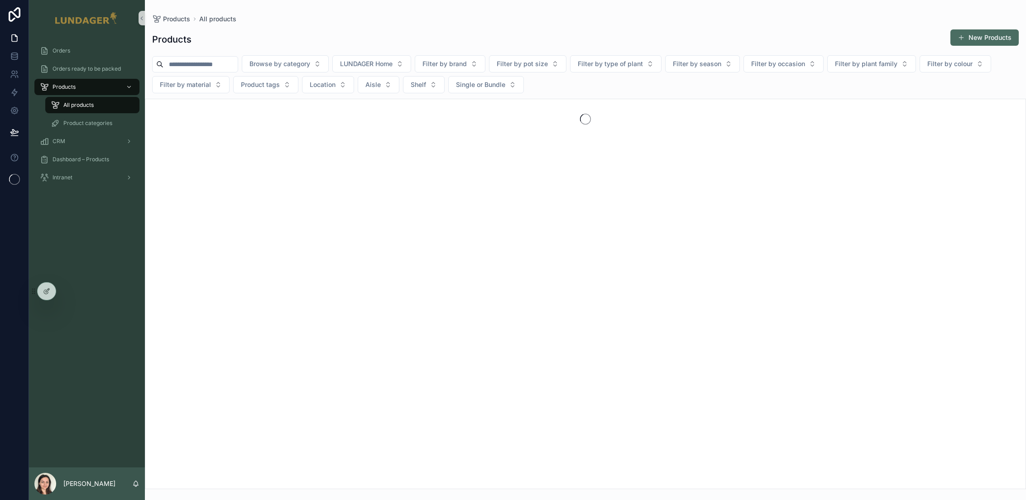 The width and height of the screenshot is (1026, 500). What do you see at coordinates (697, 64) in the screenshot?
I see `span: Filter by season` at bounding box center [697, 64].